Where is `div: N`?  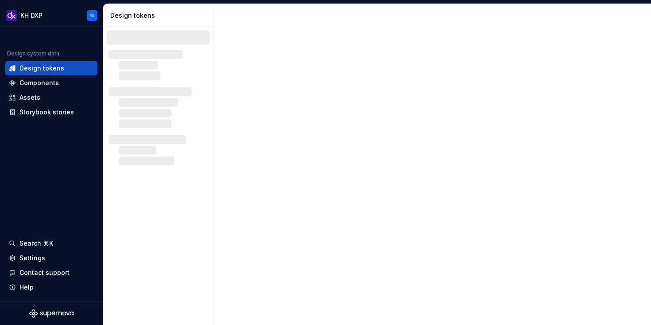
div: N is located at coordinates (92, 16).